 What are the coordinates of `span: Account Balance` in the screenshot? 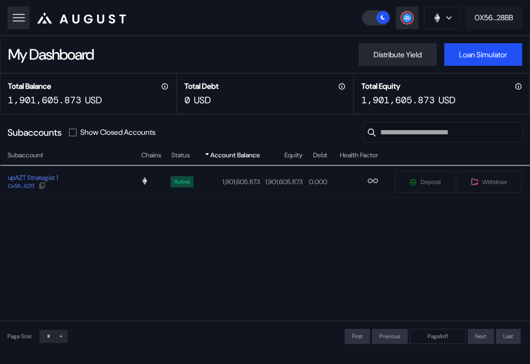 It's located at (235, 155).